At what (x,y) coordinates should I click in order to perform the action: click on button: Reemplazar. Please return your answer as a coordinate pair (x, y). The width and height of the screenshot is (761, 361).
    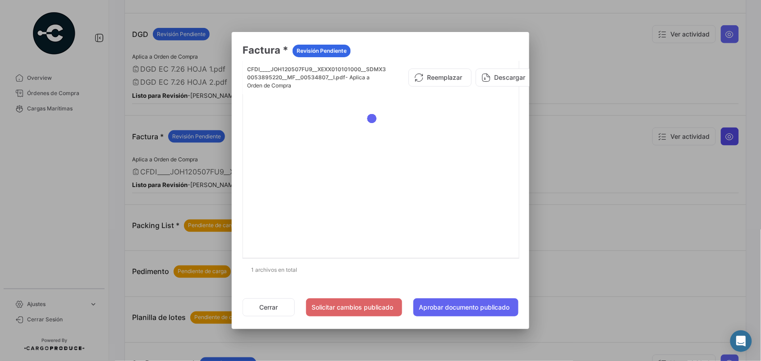
    Looking at the image, I should click on (440, 78).